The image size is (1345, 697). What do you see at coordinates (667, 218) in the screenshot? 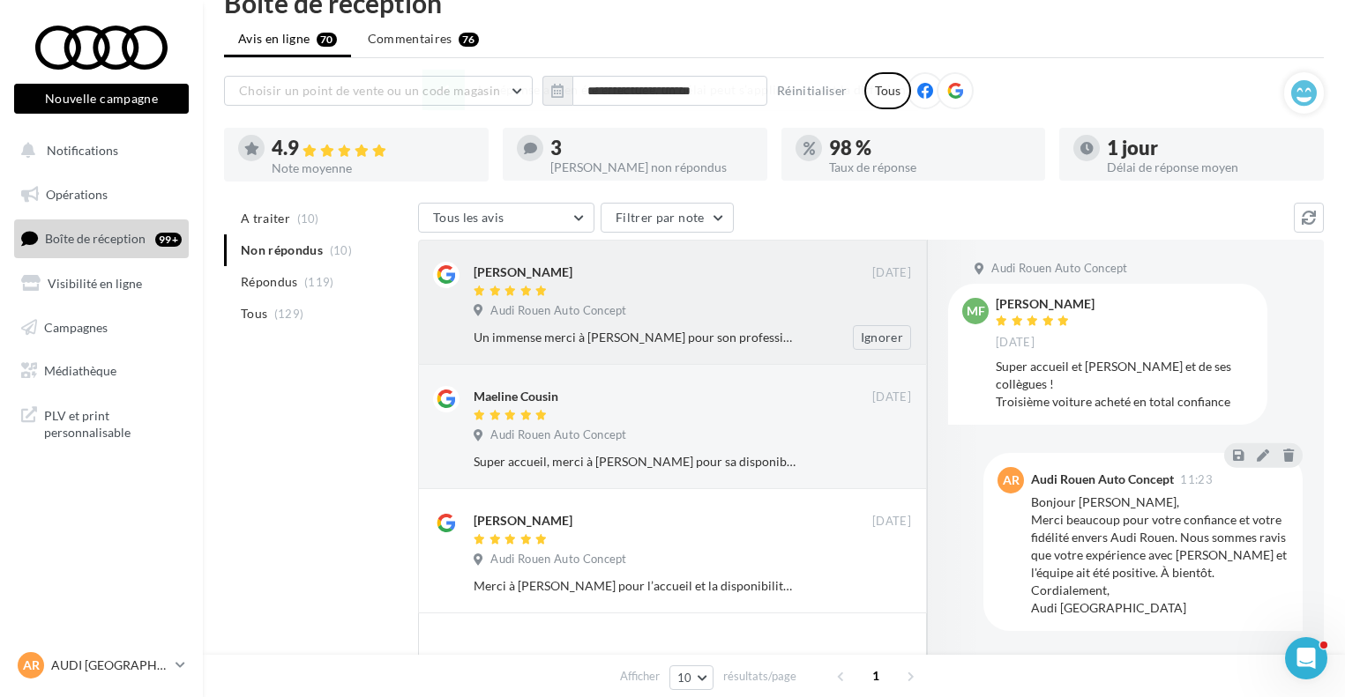
I see `button: Filtrer par note` at bounding box center [667, 218].